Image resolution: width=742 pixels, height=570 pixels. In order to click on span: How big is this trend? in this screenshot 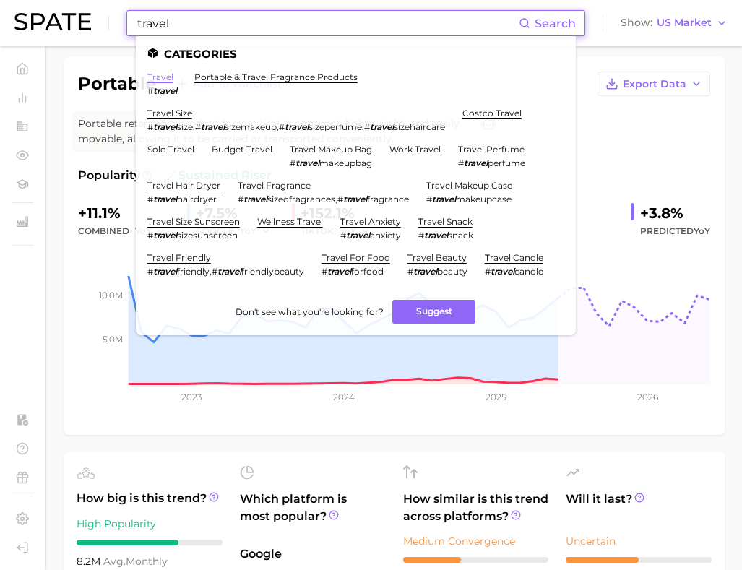, I will do `click(150, 499)`.